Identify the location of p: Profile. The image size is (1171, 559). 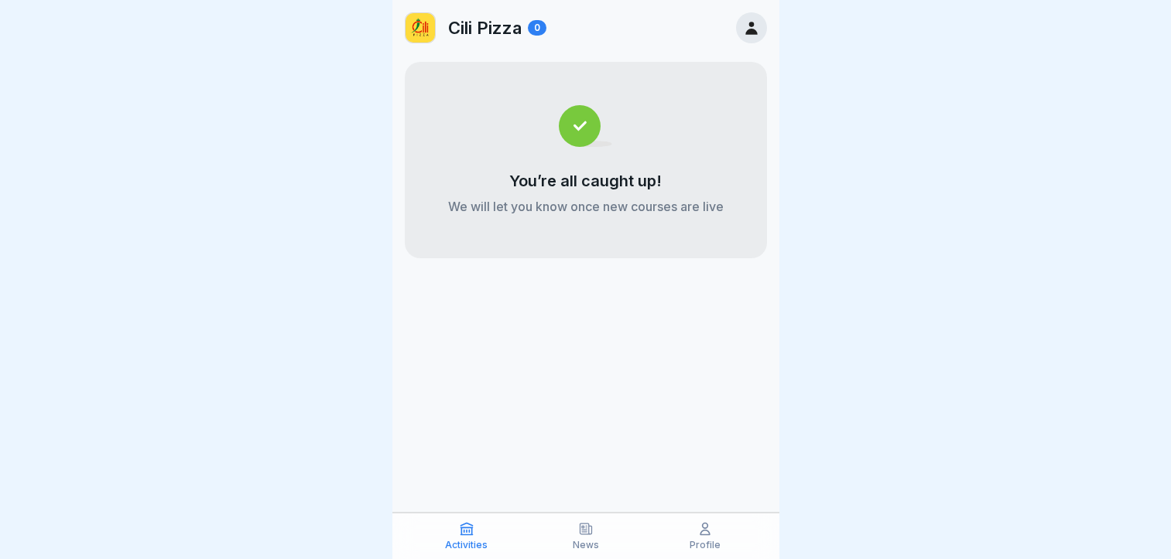
(705, 545).